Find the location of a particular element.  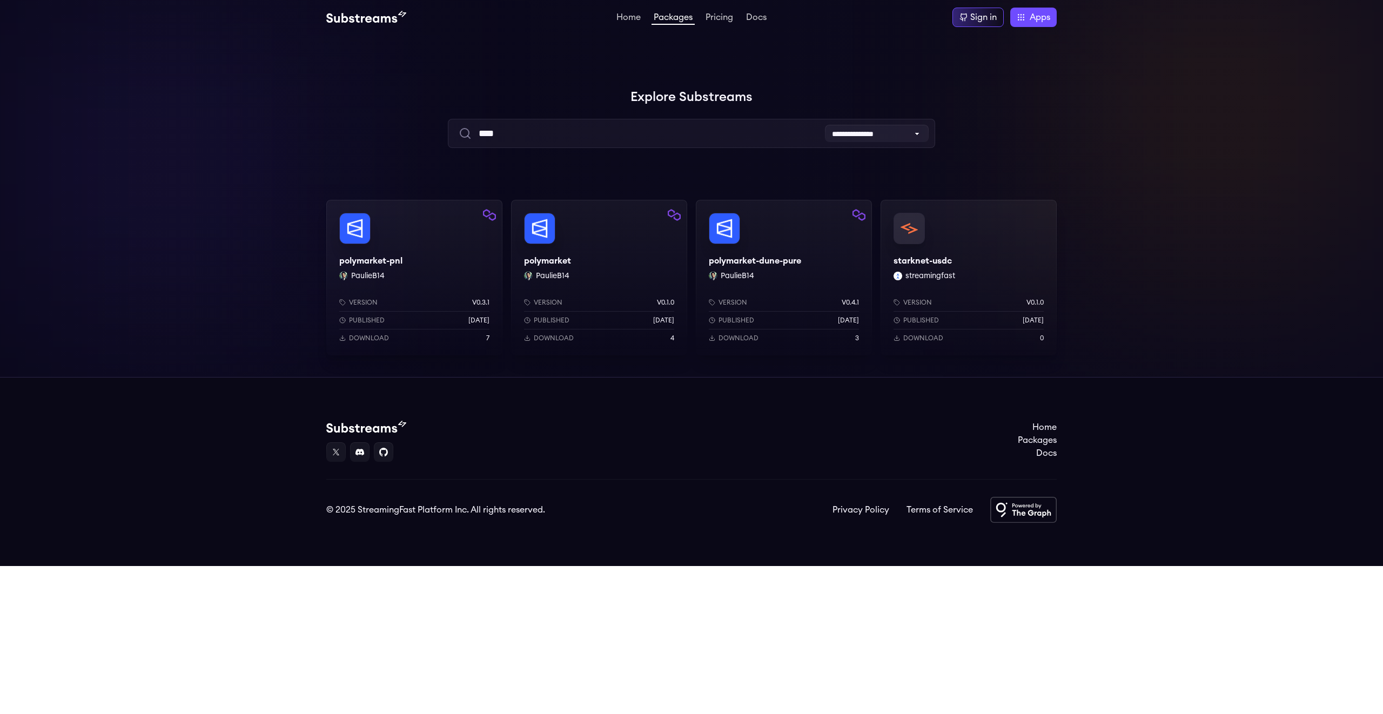

p: 7 is located at coordinates (488, 338).